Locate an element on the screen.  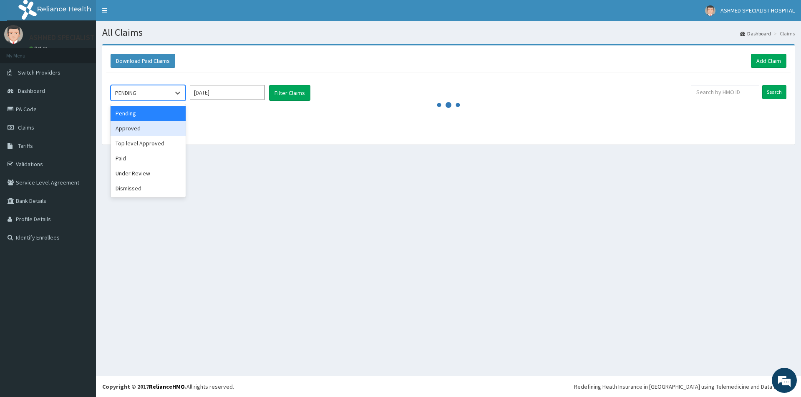
a: Dashboard is located at coordinates (755, 33).